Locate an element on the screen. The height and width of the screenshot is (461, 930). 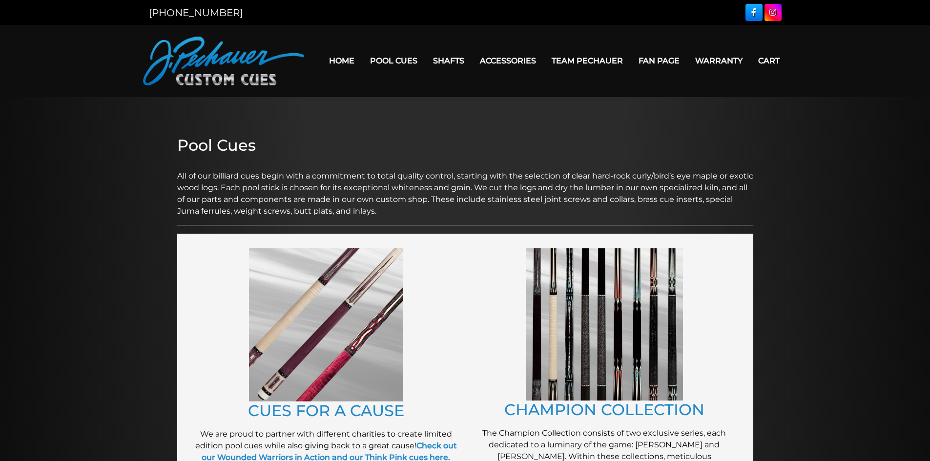
a: CHAMPION COLLECTION is located at coordinates (605, 410).